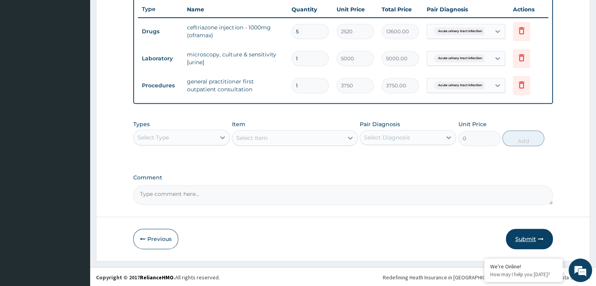 This screenshot has height=286, width=596. I want to click on button: Previous, so click(155, 239).